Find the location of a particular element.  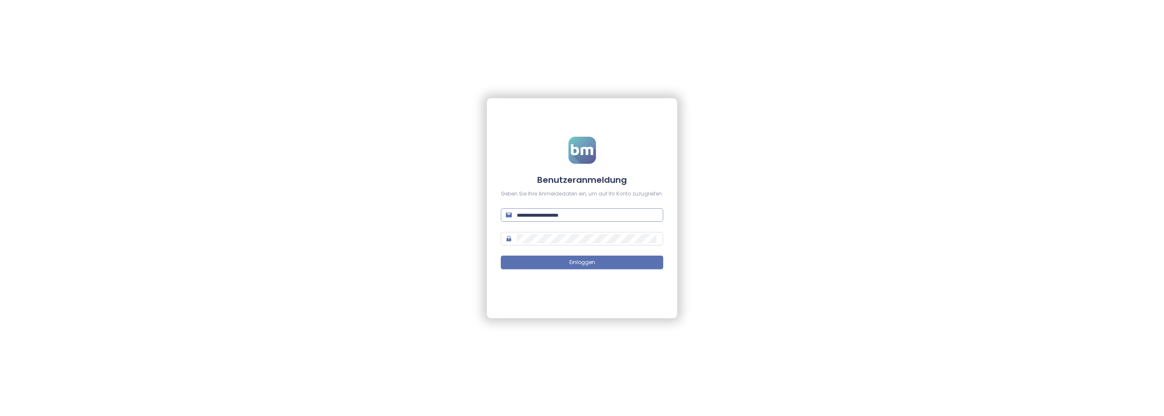

h4: Benutzeranmeldung is located at coordinates (582, 180).